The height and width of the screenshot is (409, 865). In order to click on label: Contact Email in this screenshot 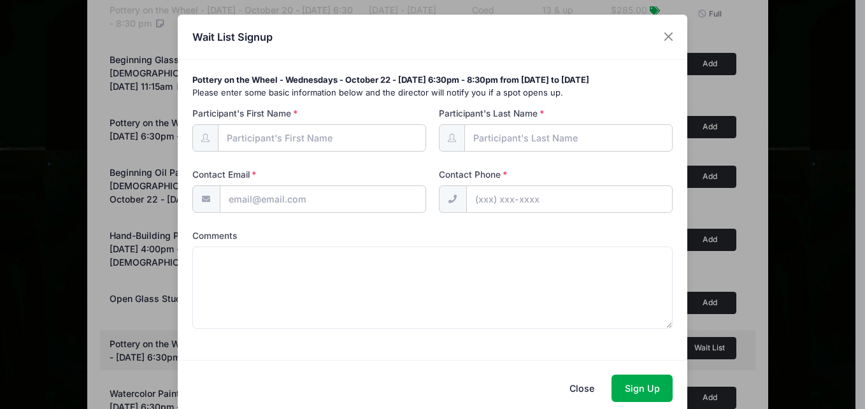, I will do `click(224, 174)`.